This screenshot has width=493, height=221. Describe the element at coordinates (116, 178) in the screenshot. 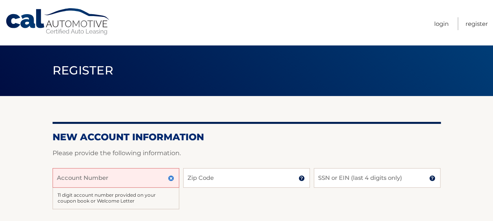

I see `input: Account Number` at that location.